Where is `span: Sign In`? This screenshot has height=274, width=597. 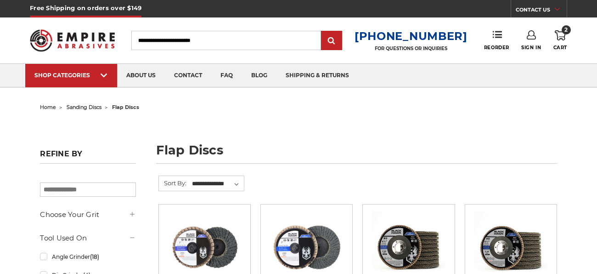
span: Sign In is located at coordinates (531, 47).